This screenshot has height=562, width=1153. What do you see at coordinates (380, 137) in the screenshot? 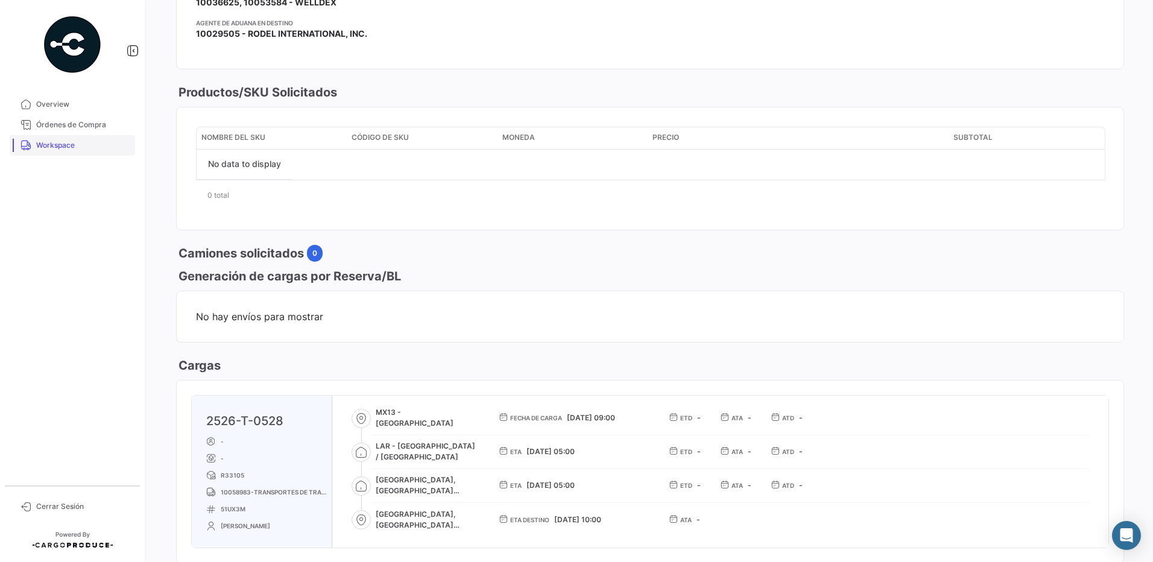
I see `span: Código de SKU` at bounding box center [380, 137].